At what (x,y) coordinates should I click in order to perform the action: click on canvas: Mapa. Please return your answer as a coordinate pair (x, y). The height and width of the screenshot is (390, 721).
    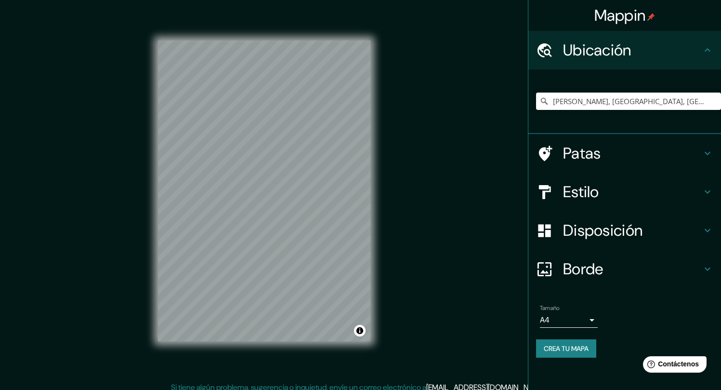
    Looking at the image, I should click on (264, 191).